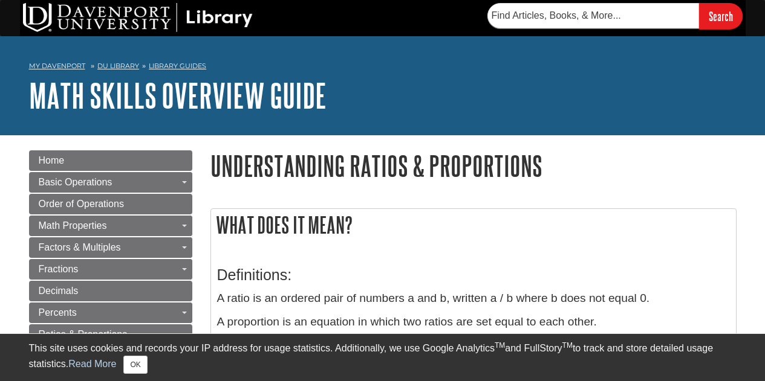  Describe the element at coordinates (135, 365) in the screenshot. I see `button: Close` at that location.